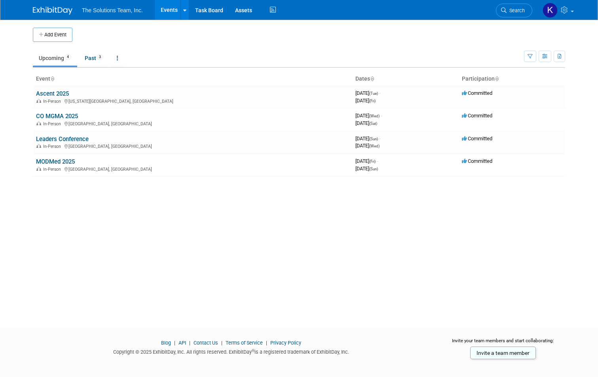 This screenshot has height=377, width=598. Describe the element at coordinates (112, 10) in the screenshot. I see `span: The Solutions Team, Inc.` at that location.